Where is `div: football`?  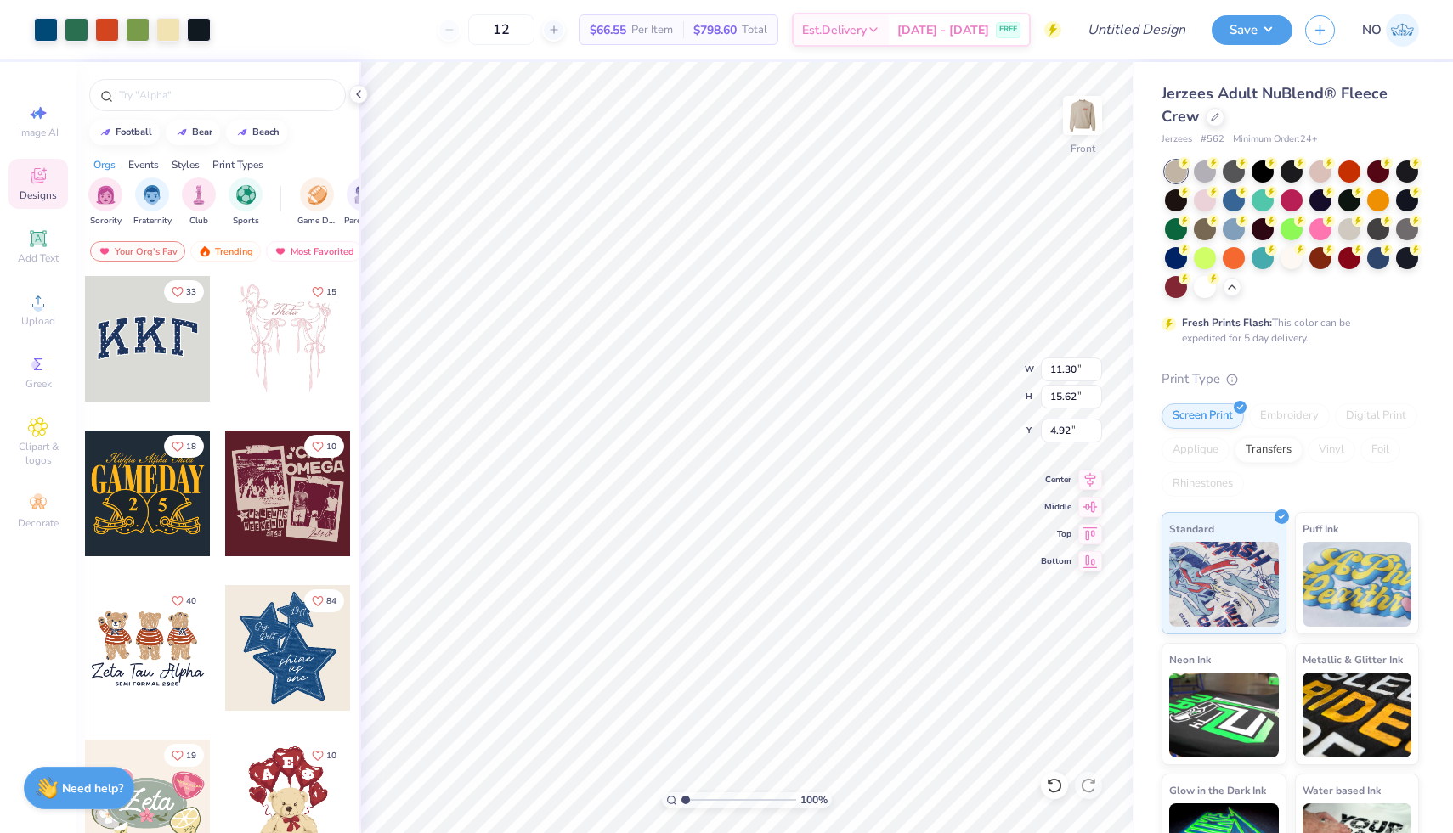 div: football is located at coordinates (133, 132).